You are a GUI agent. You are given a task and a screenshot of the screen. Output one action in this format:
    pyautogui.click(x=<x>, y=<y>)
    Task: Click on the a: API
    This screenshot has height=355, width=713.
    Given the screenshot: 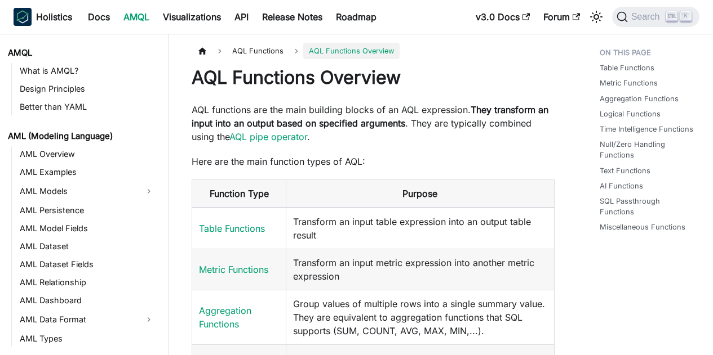 What is the action you would take?
    pyautogui.click(x=241, y=17)
    